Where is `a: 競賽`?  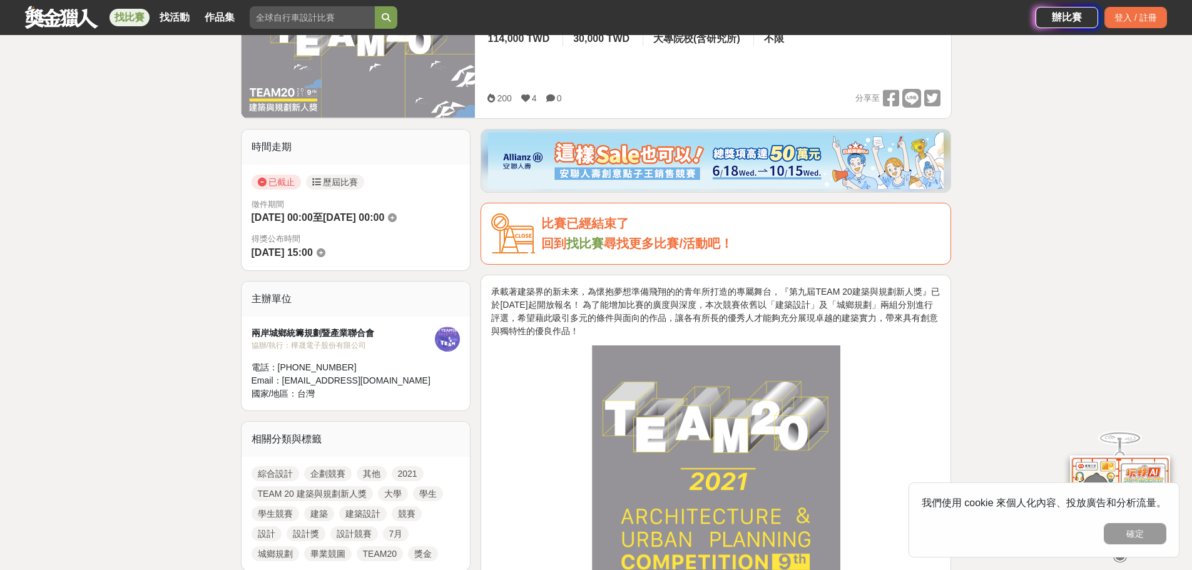 a: 競賽 is located at coordinates (407, 514).